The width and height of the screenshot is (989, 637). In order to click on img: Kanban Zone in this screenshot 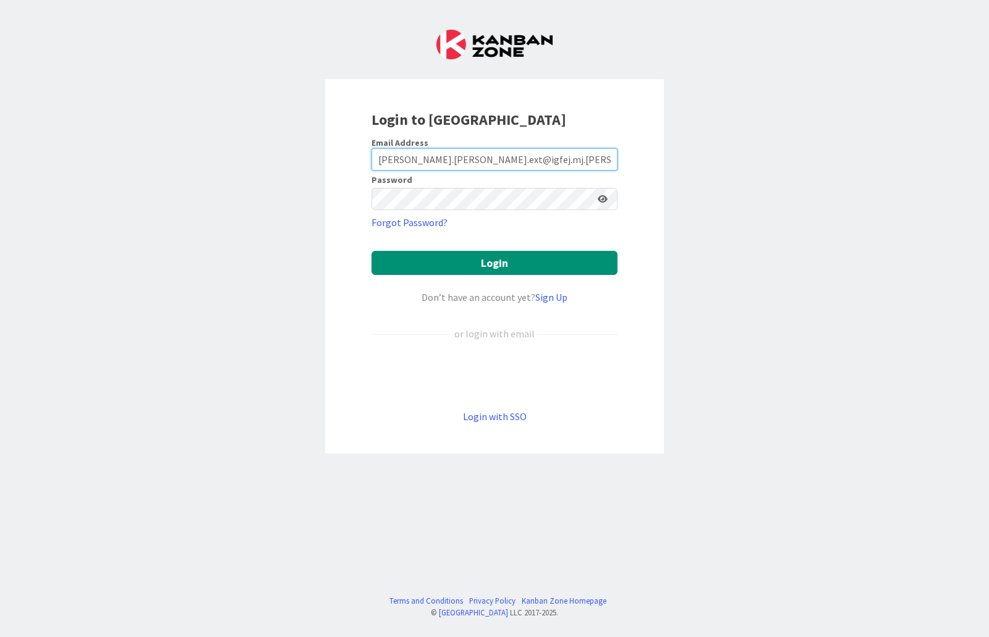, I will do `click(494, 45)`.